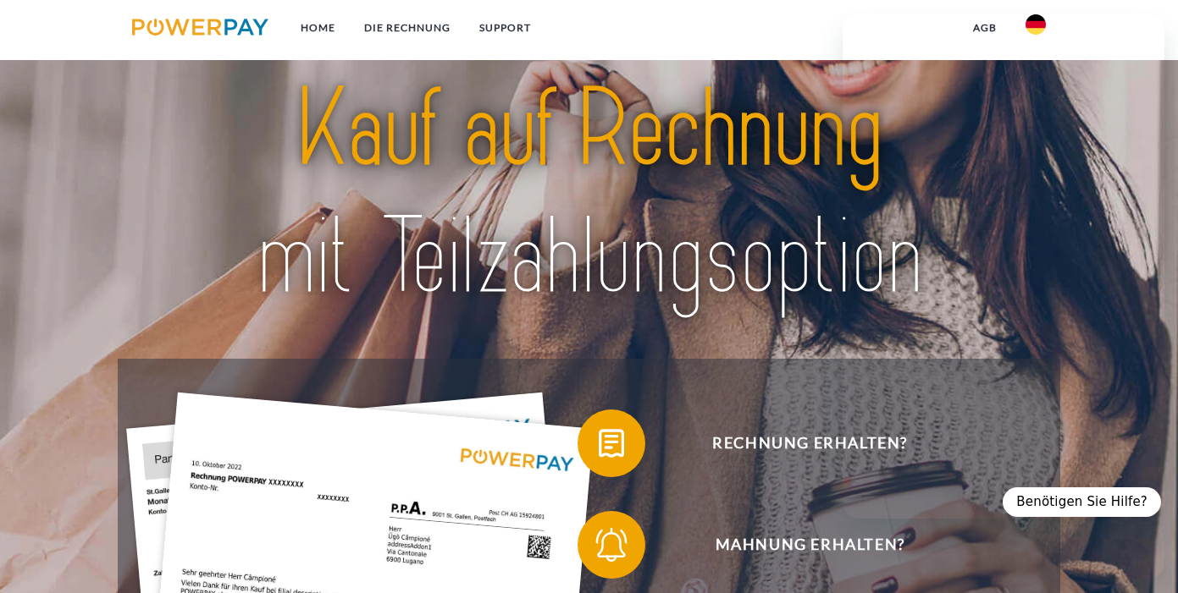  I want to click on a: Home, so click(317, 28).